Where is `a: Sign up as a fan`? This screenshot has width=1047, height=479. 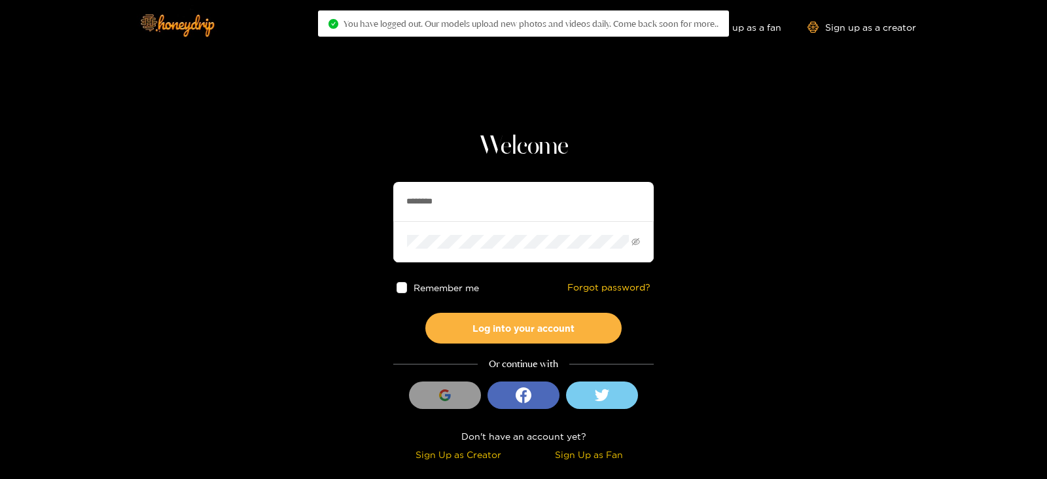 a: Sign up as a fan is located at coordinates (736, 27).